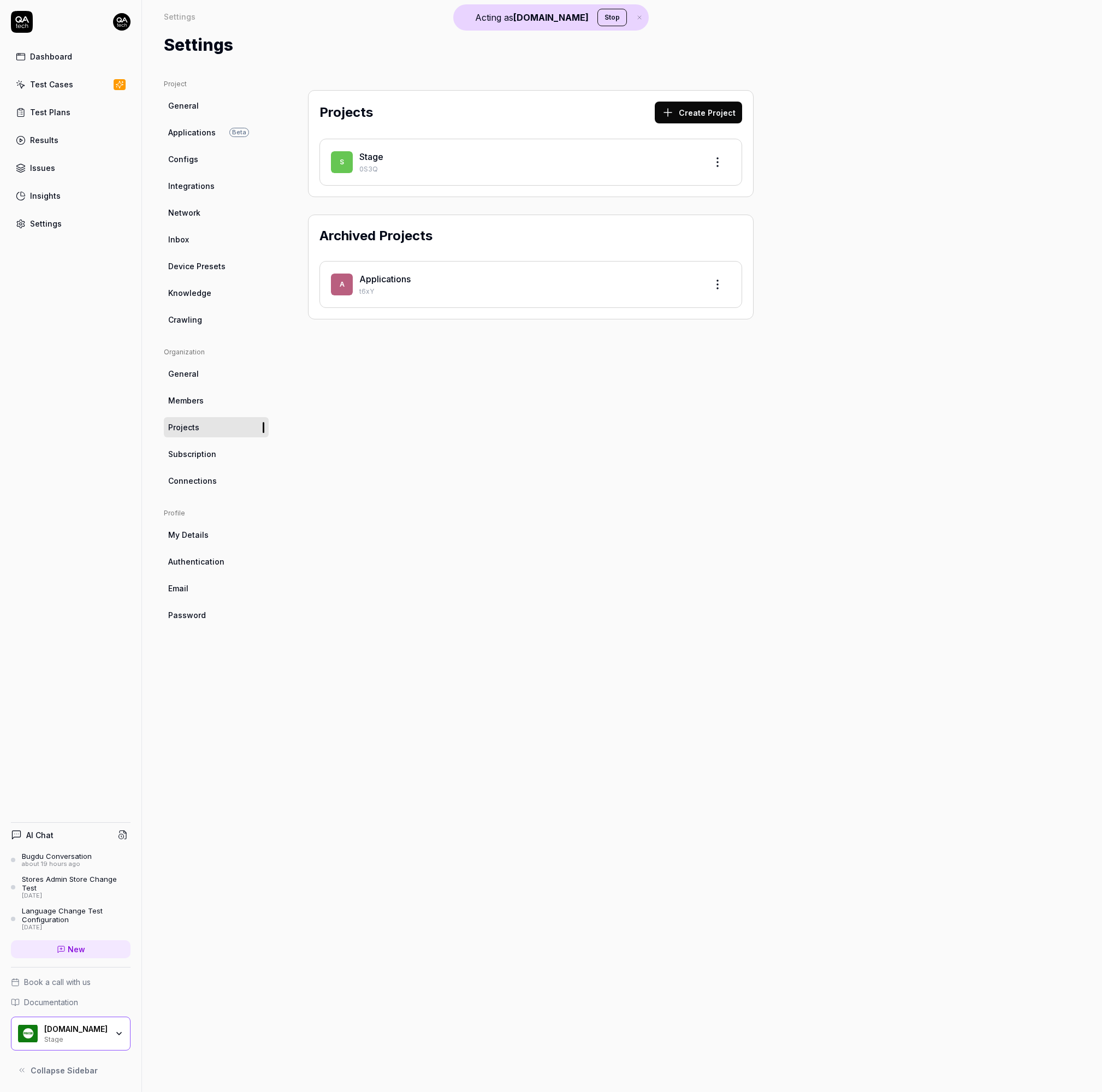  I want to click on a: Email, so click(216, 588).